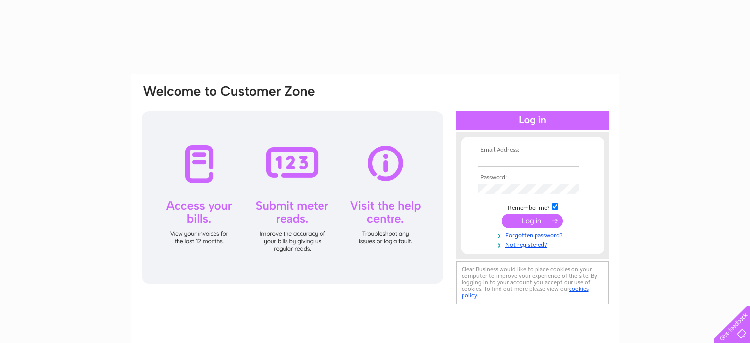 The width and height of the screenshot is (750, 343). What do you see at coordinates (532, 177) in the screenshot?
I see `th: Password:` at bounding box center [532, 177].